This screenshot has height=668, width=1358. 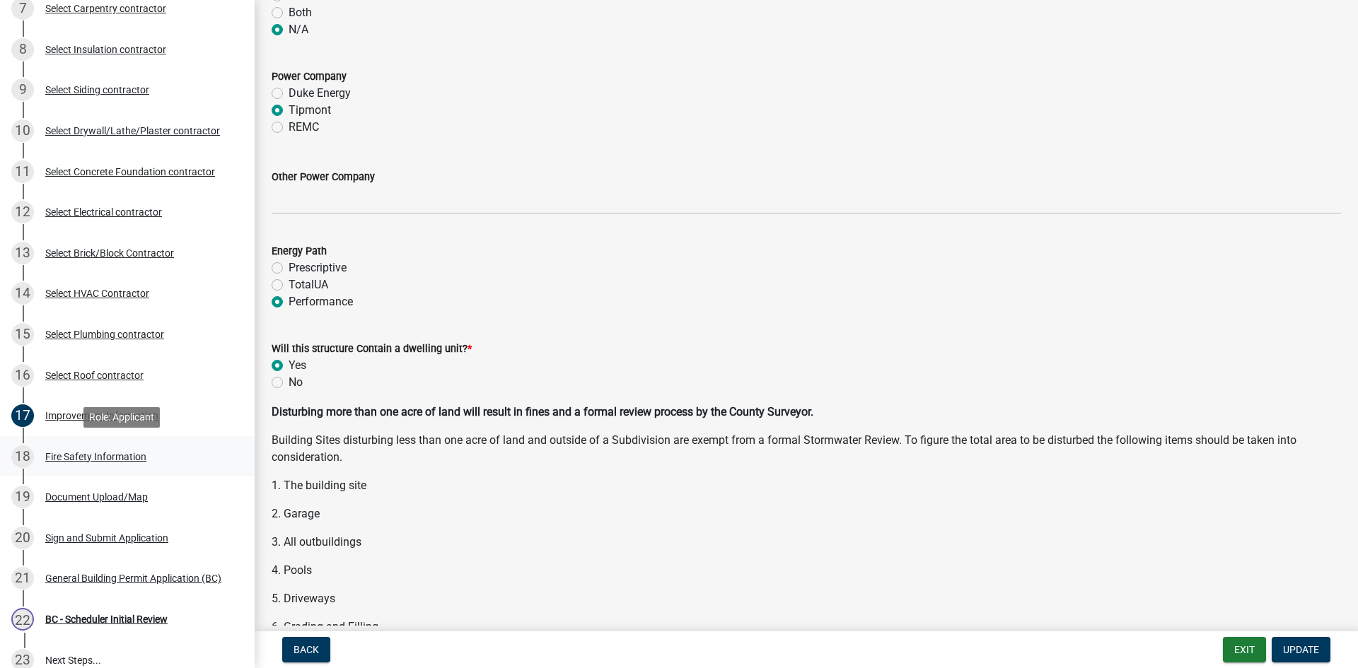 I want to click on div: 13, so click(x=23, y=253).